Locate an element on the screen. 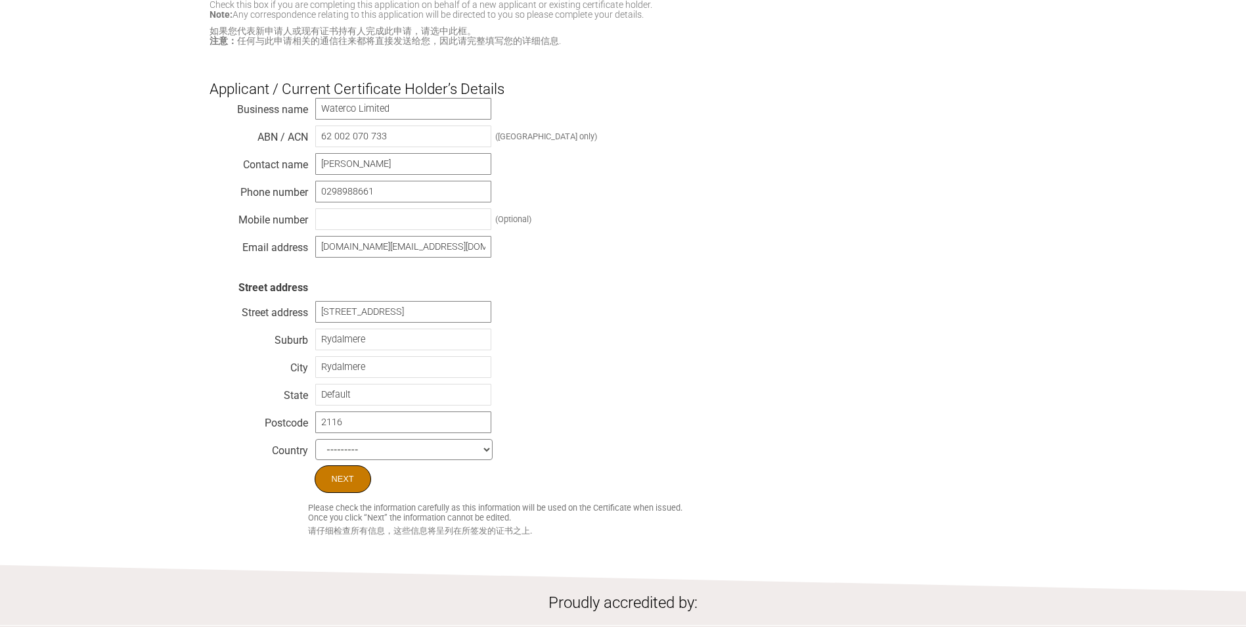 The width and height of the screenshot is (1246, 627). div: (Optional) is located at coordinates (513, 219).